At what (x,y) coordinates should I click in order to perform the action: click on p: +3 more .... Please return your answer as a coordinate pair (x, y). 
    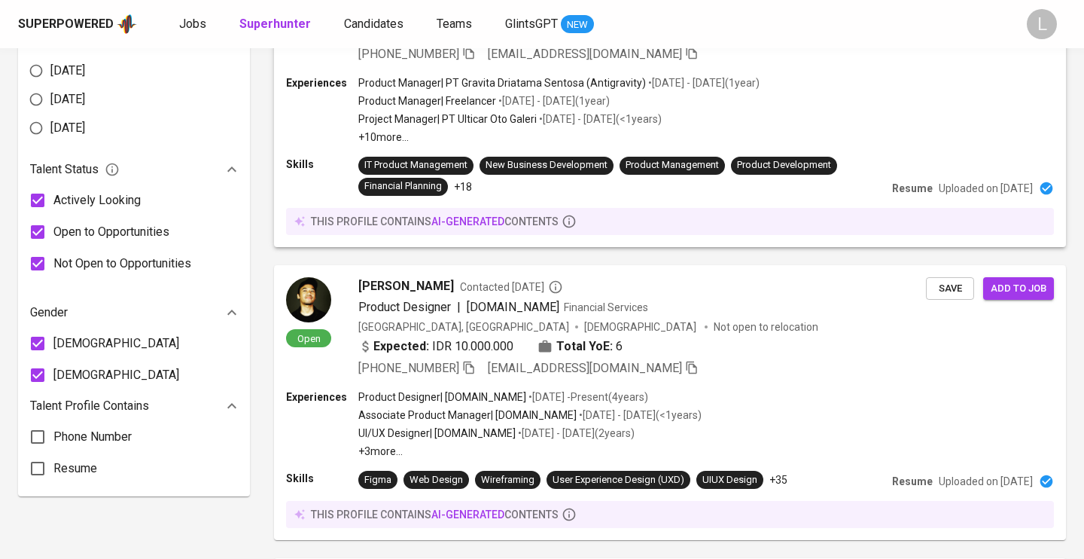
    Looking at the image, I should click on (530, 451).